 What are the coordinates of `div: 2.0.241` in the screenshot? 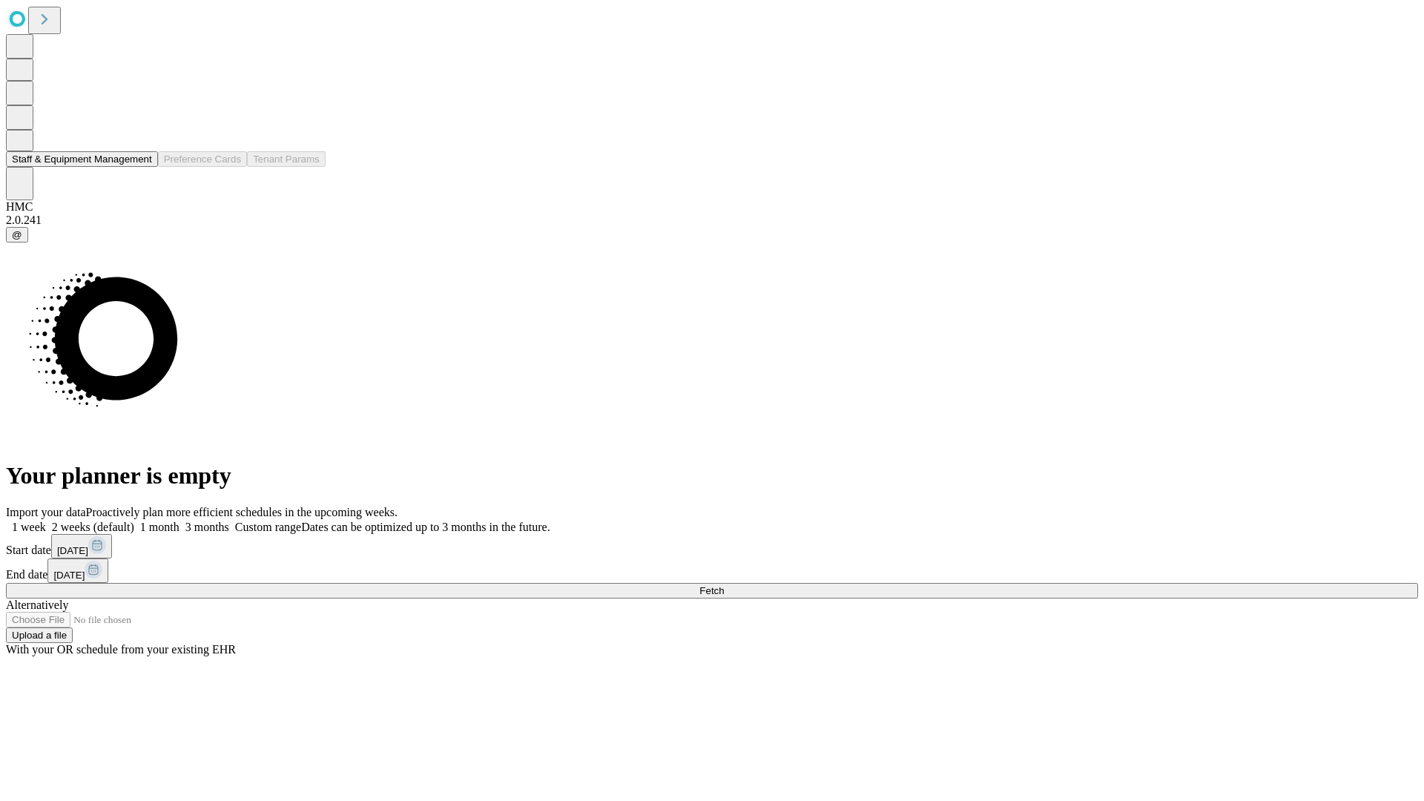 It's located at (712, 220).